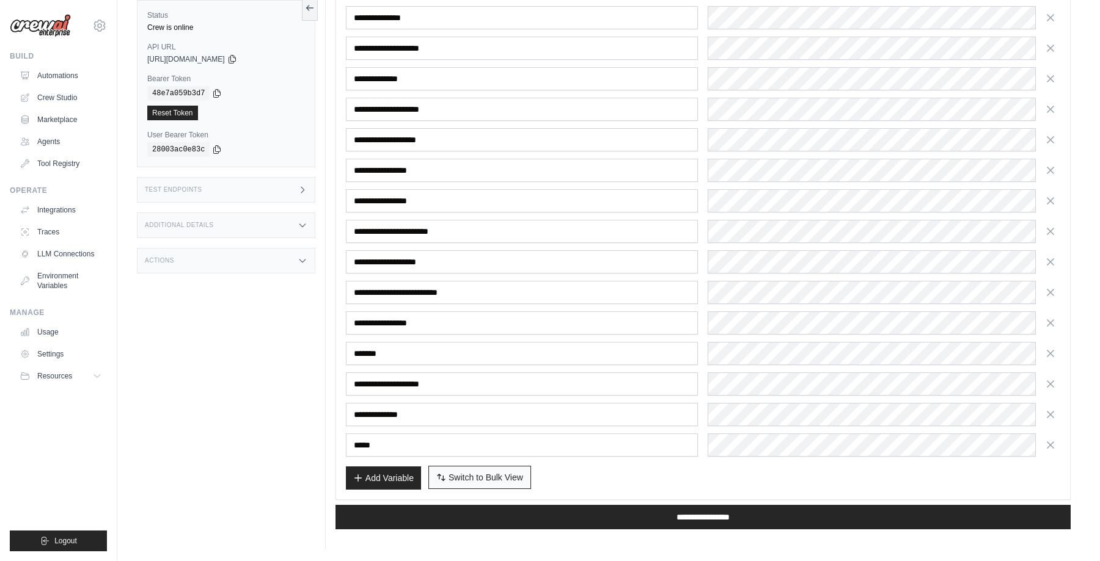 This screenshot has height=561, width=1100. I want to click on a: Reset Token, so click(172, 113).